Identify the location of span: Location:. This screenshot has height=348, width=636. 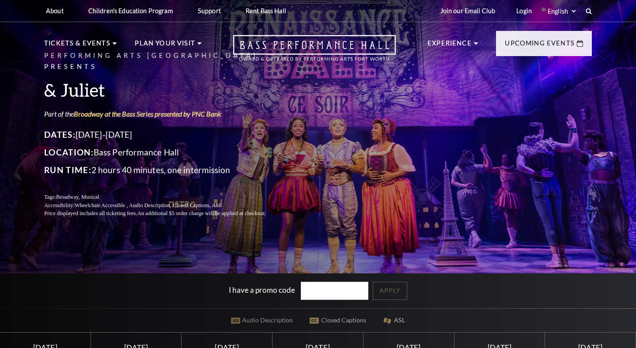
(69, 152).